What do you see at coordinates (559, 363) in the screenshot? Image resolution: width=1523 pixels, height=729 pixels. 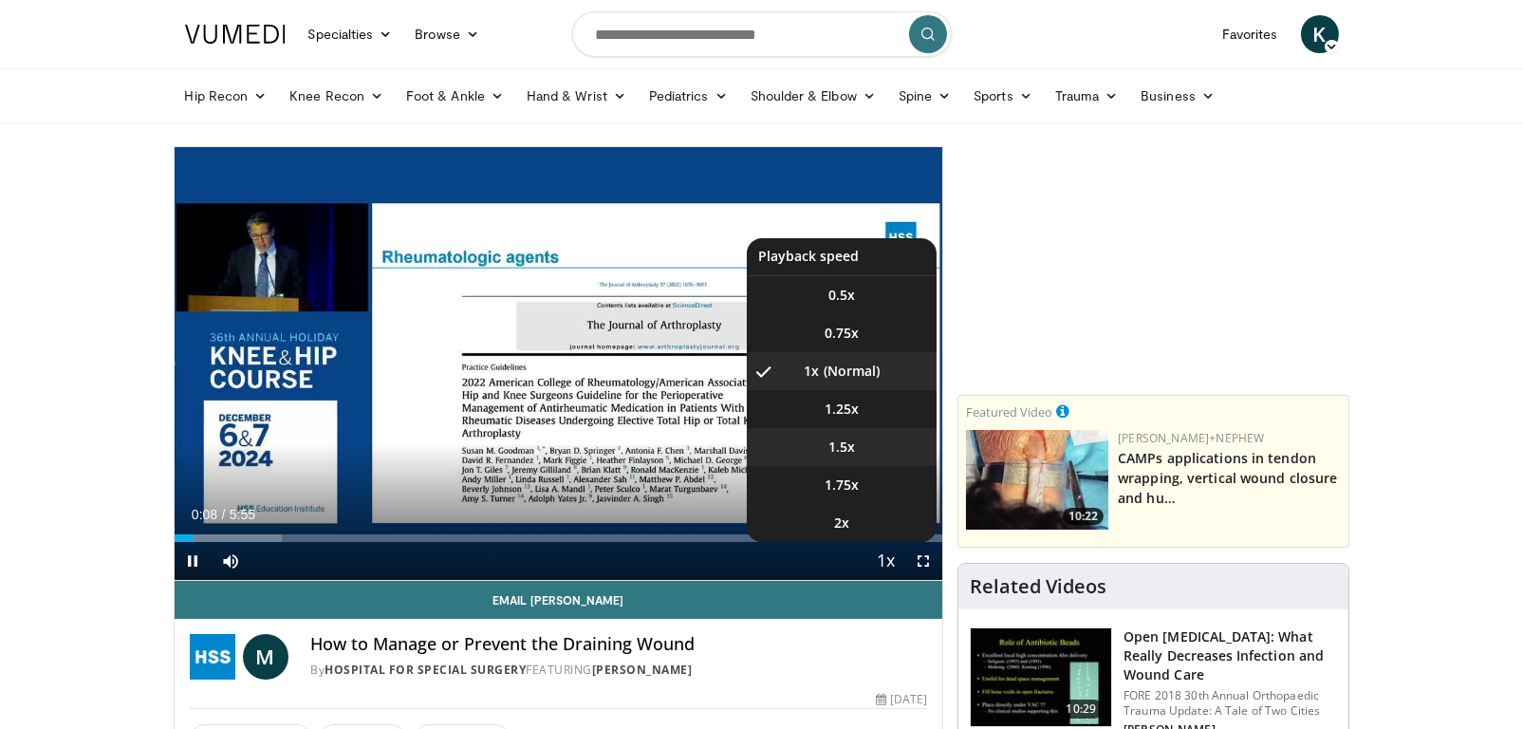 I see `video-js: Video Player` at bounding box center [559, 363].